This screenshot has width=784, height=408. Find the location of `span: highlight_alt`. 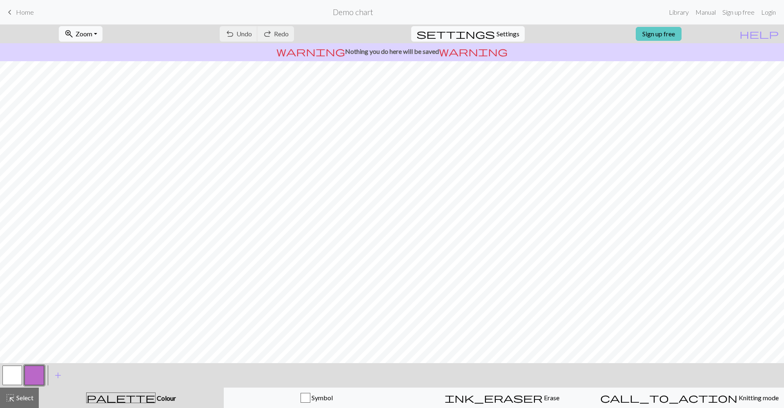

span: highlight_alt is located at coordinates (10, 398).